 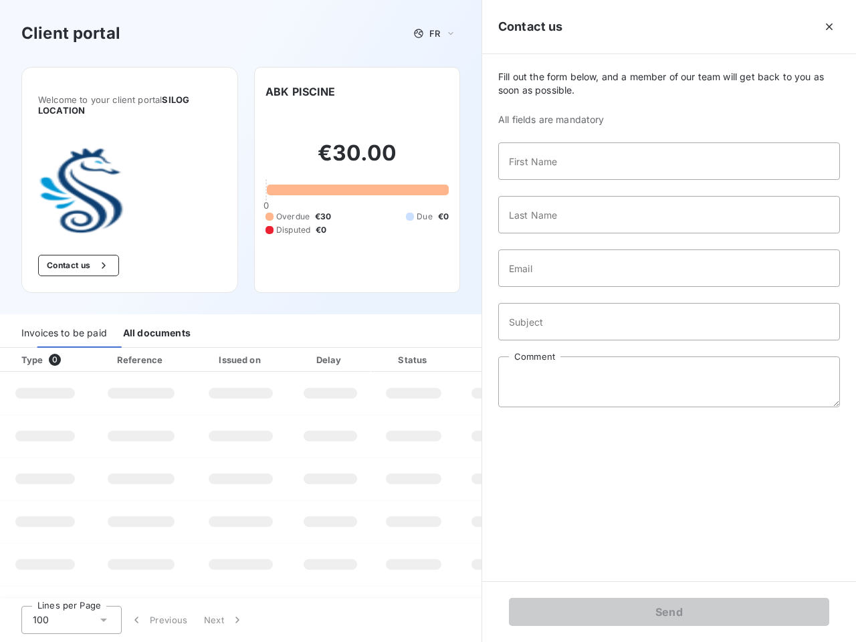 I want to click on div: Issued on, so click(x=241, y=360).